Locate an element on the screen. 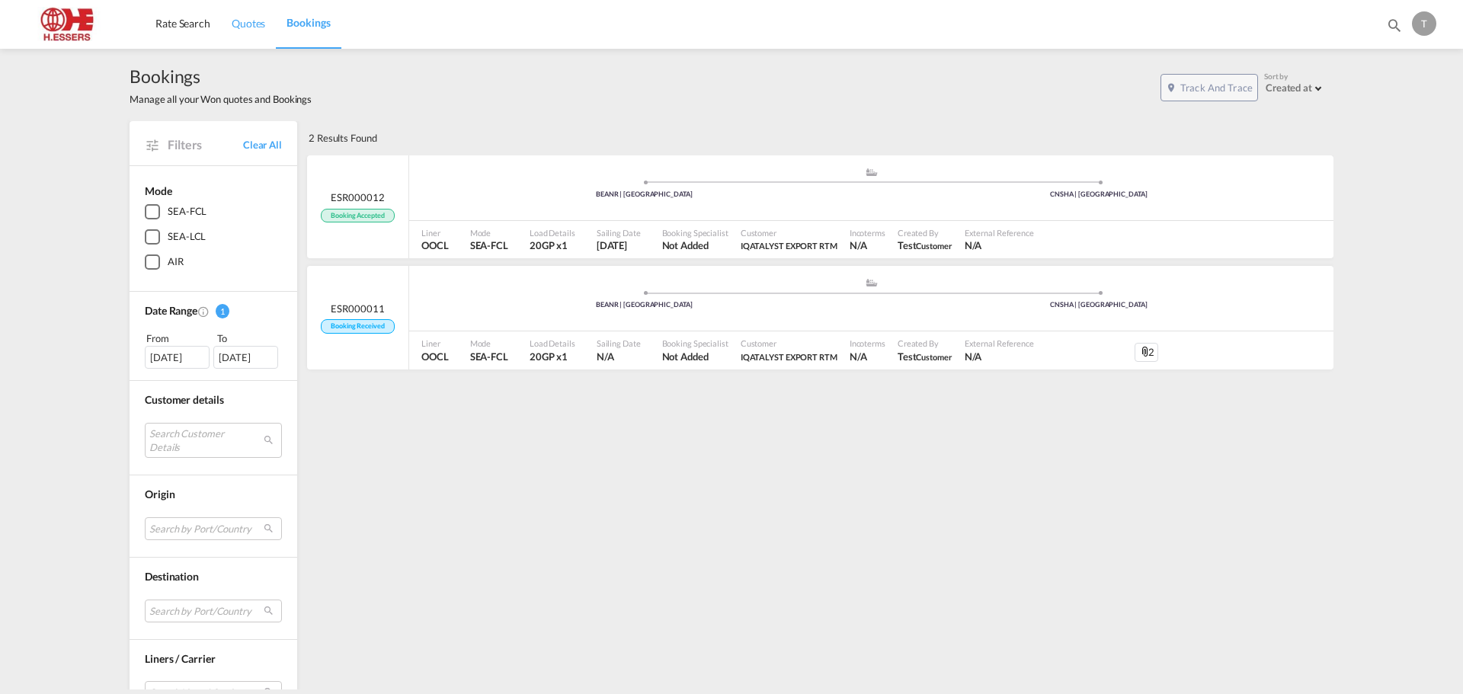  div: SEA-LCL is located at coordinates (187, 237).